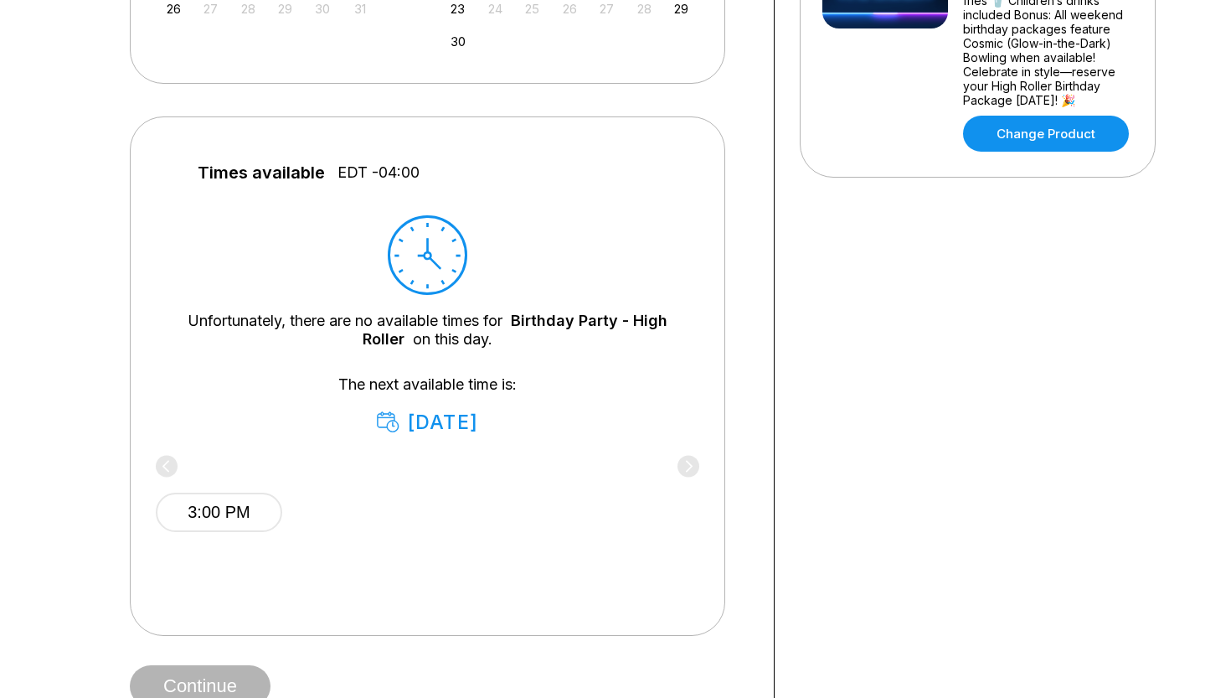  Describe the element at coordinates (261, 173) in the screenshot. I see `span: Times available` at that location.